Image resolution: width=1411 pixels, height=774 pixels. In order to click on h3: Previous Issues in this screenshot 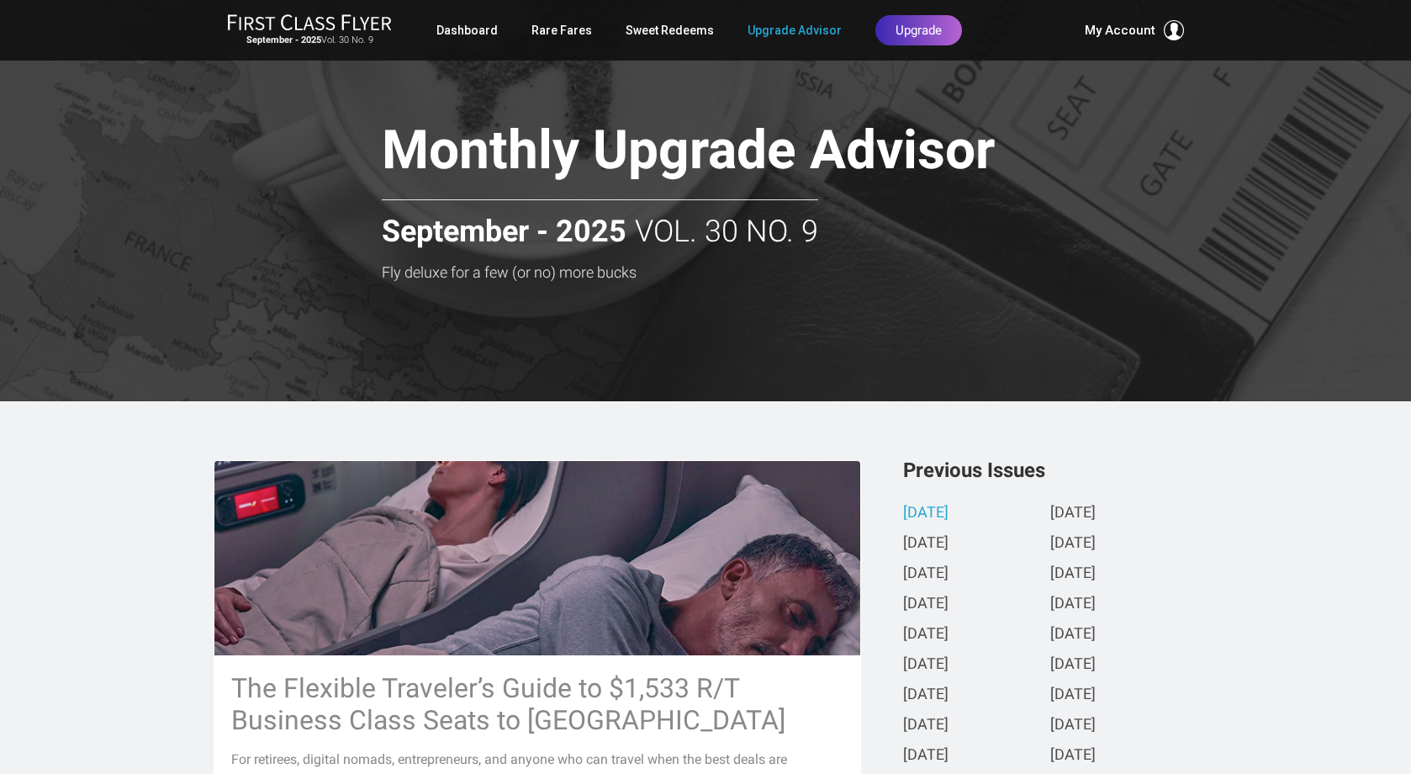, I will do `click(1050, 470)`.